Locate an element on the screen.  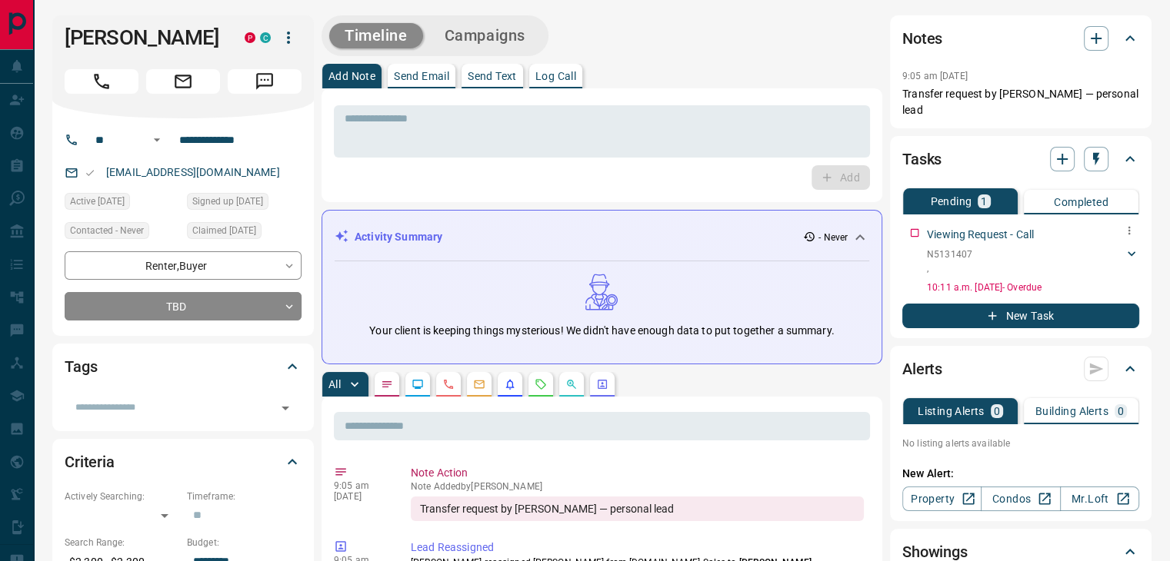
h2: Notes is located at coordinates (922, 38).